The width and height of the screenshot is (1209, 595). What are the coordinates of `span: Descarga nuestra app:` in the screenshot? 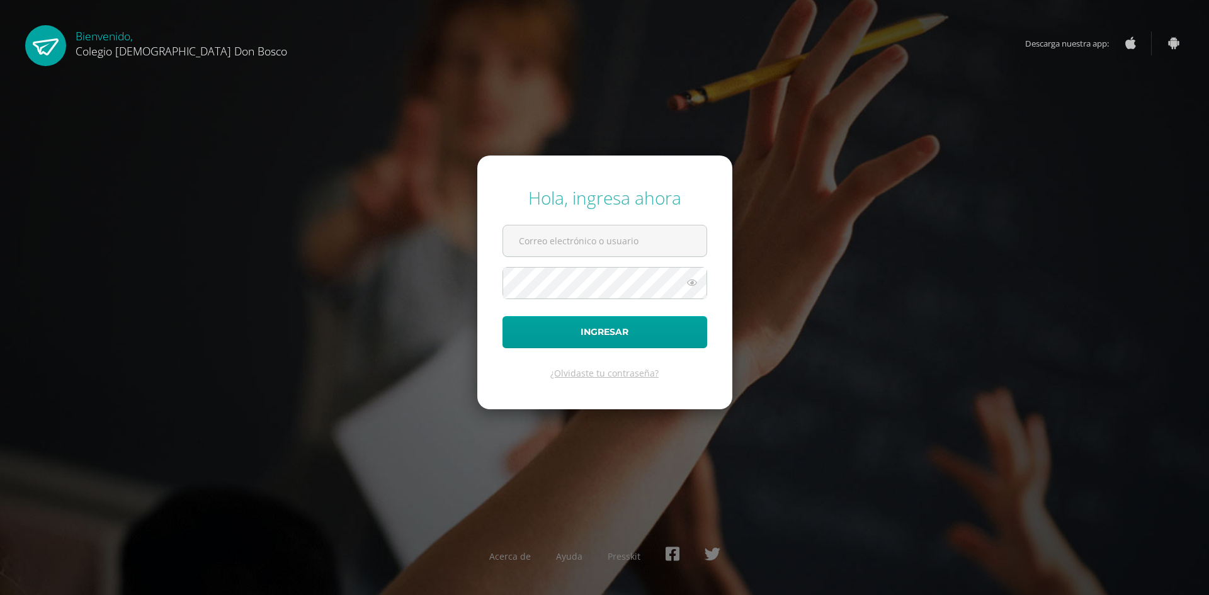 It's located at (1073, 43).